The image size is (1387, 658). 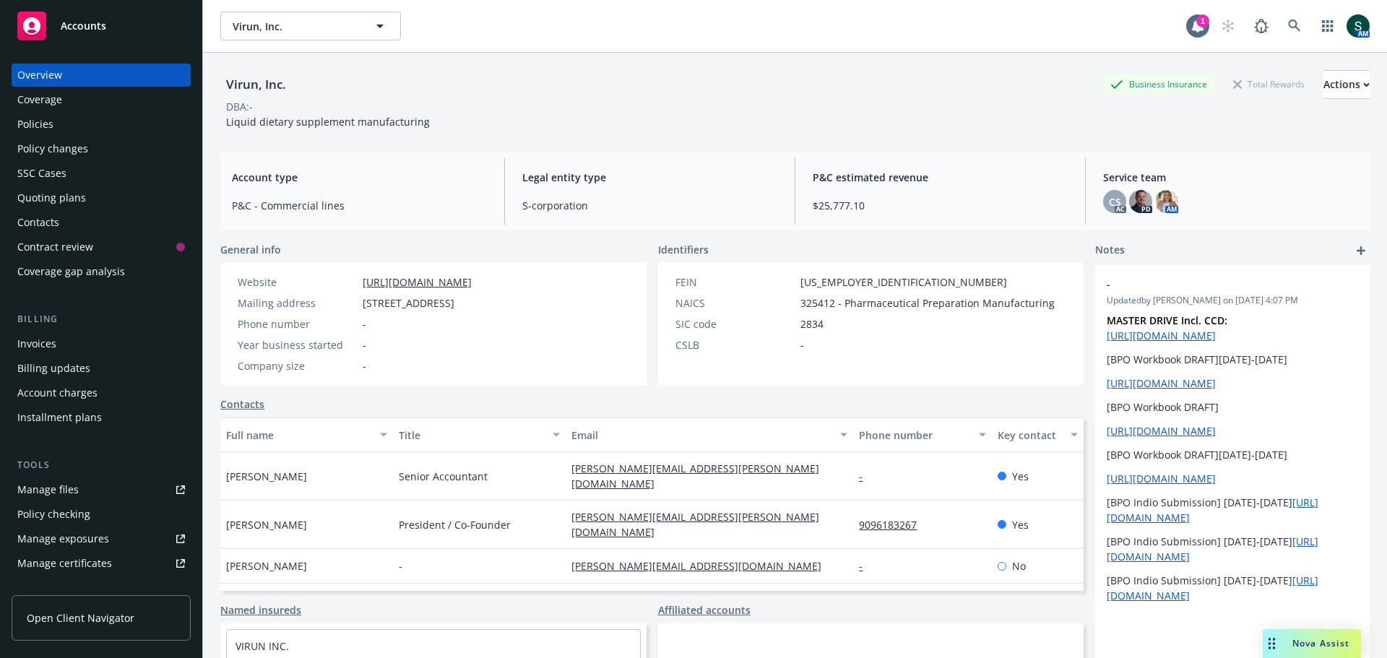 What do you see at coordinates (297, 282) in the screenshot?
I see `div: Website` at bounding box center [297, 282].